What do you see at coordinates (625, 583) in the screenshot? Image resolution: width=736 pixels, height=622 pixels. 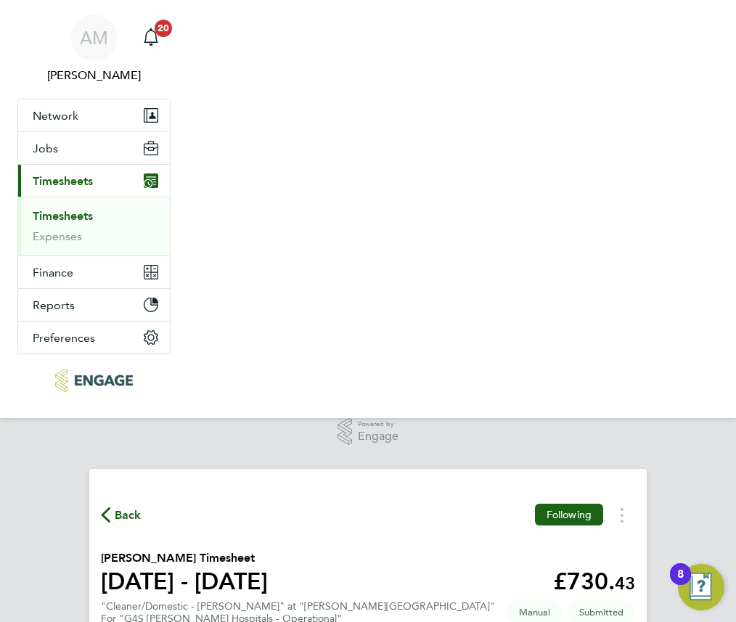 I see `span: 43` at bounding box center [625, 583].